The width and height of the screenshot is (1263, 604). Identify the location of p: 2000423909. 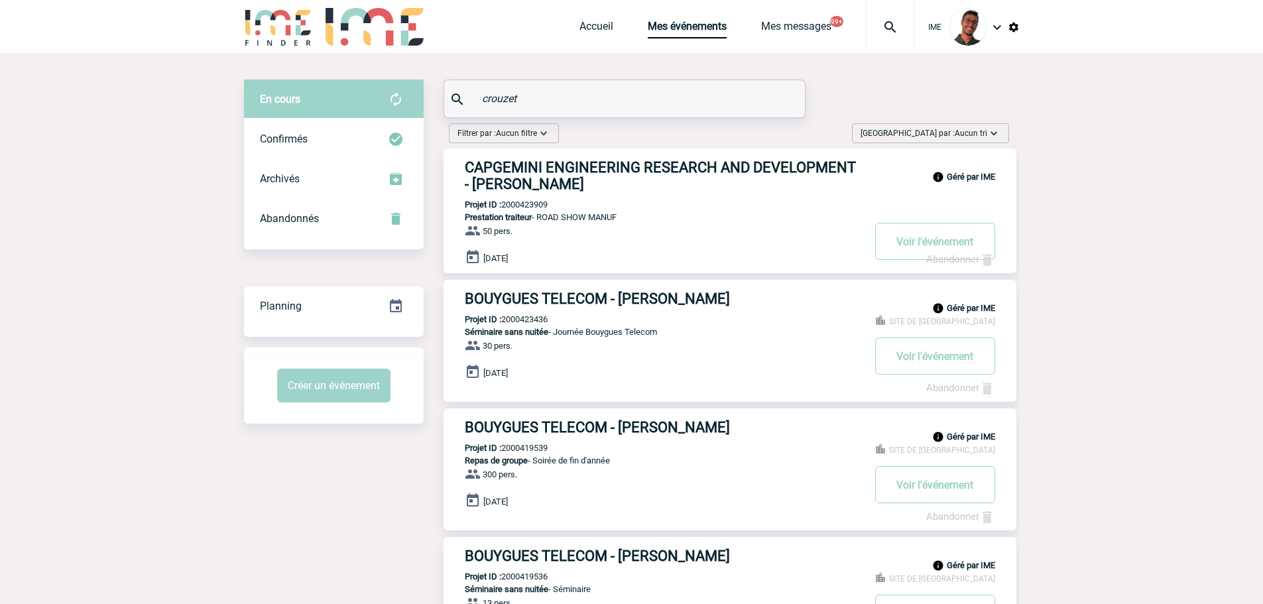
(495, 204).